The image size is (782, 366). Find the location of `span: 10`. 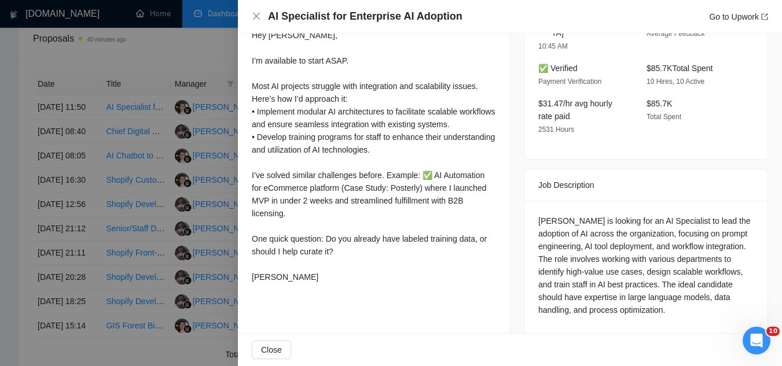

span: 10 is located at coordinates (772, 332).